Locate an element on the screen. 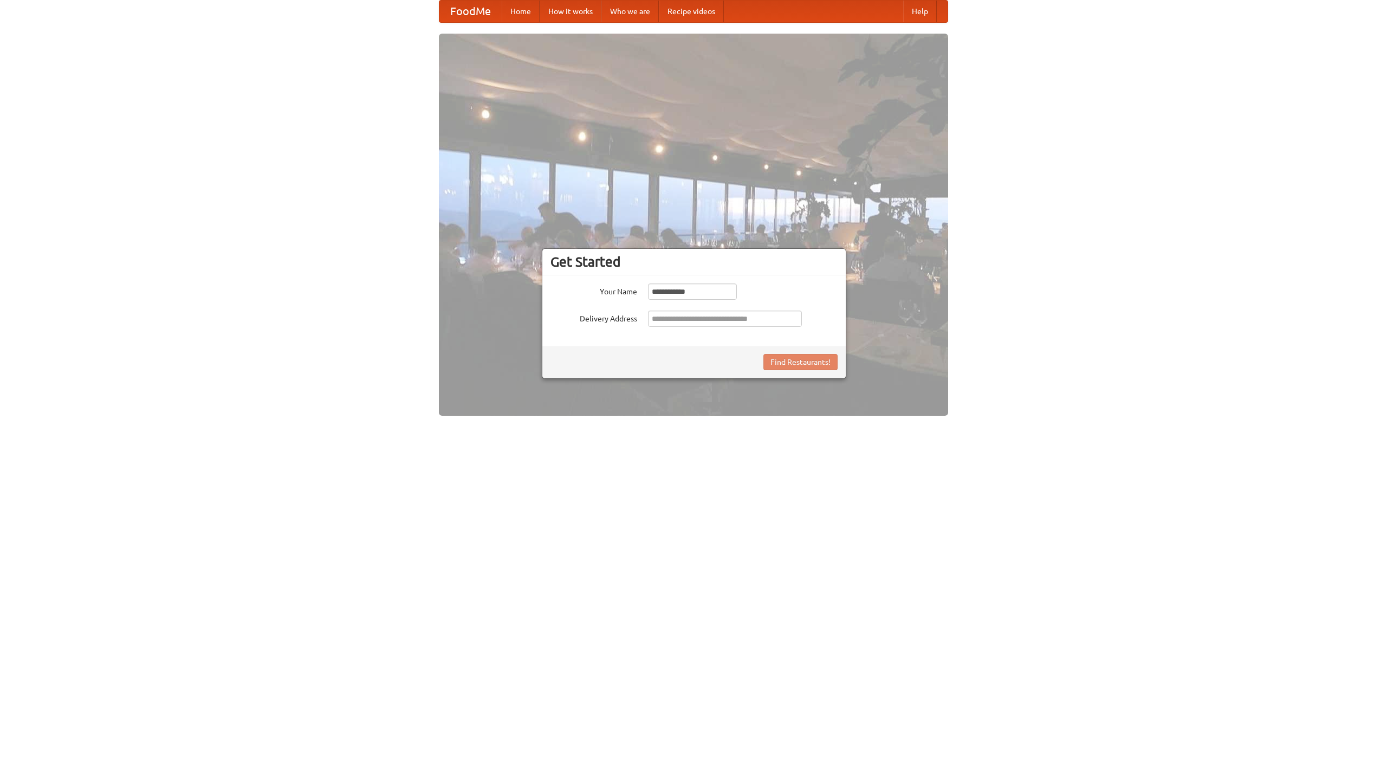 The width and height of the screenshot is (1387, 767). button: Find Restaurants! is located at coordinates (800, 362).